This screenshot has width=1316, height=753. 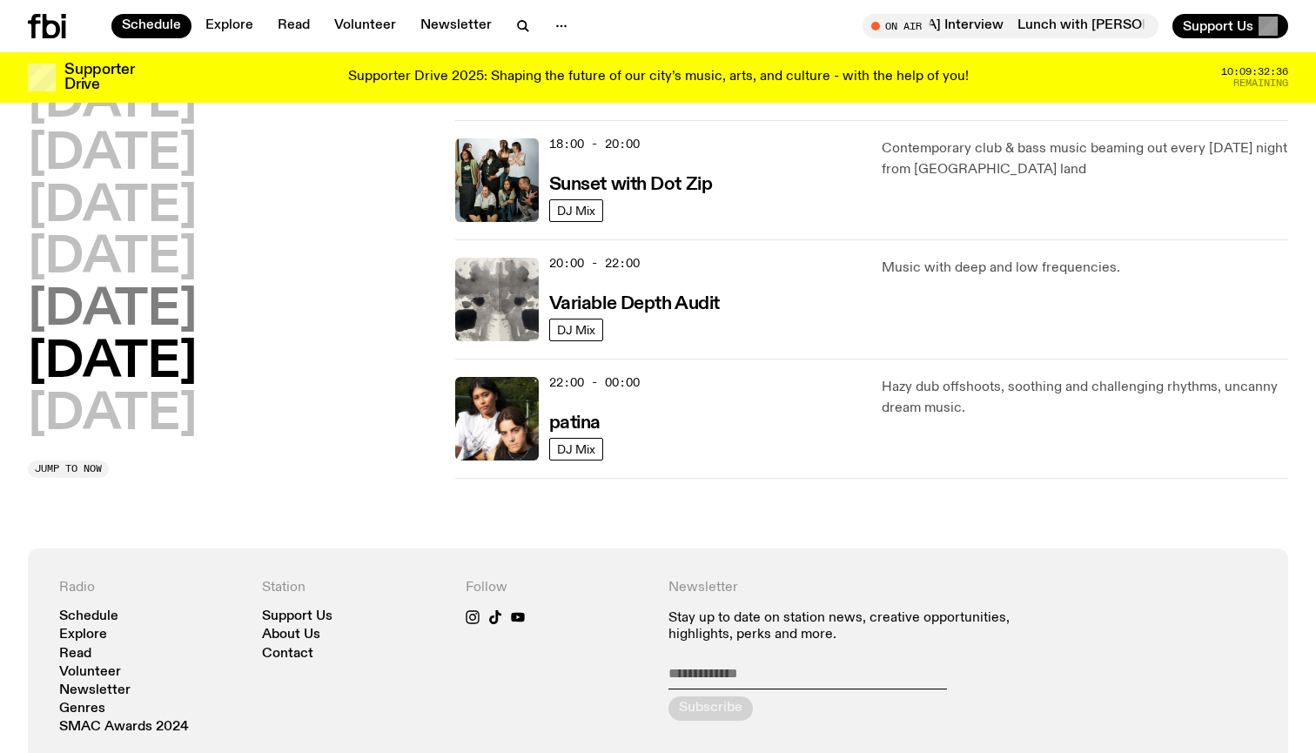 I want to click on p: Supporter Drive 2025: Shaping the future of our city’s music, arts, and culture - with the help o..., so click(x=658, y=77).